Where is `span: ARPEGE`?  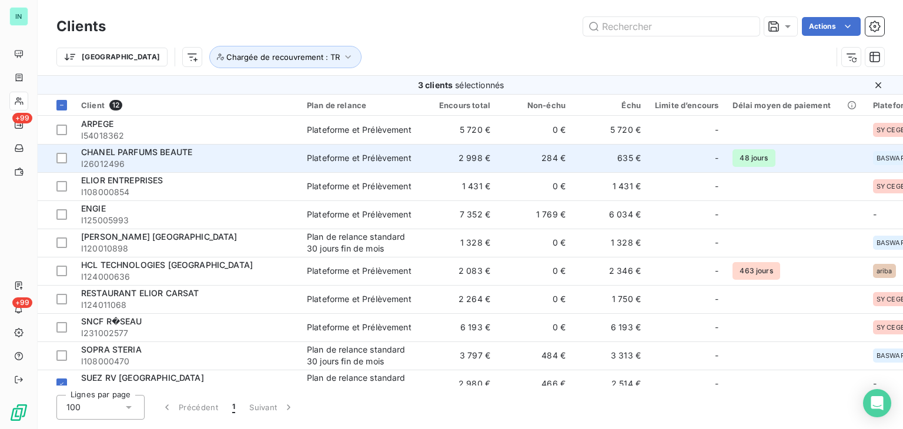
span: ARPEGE is located at coordinates (97, 123).